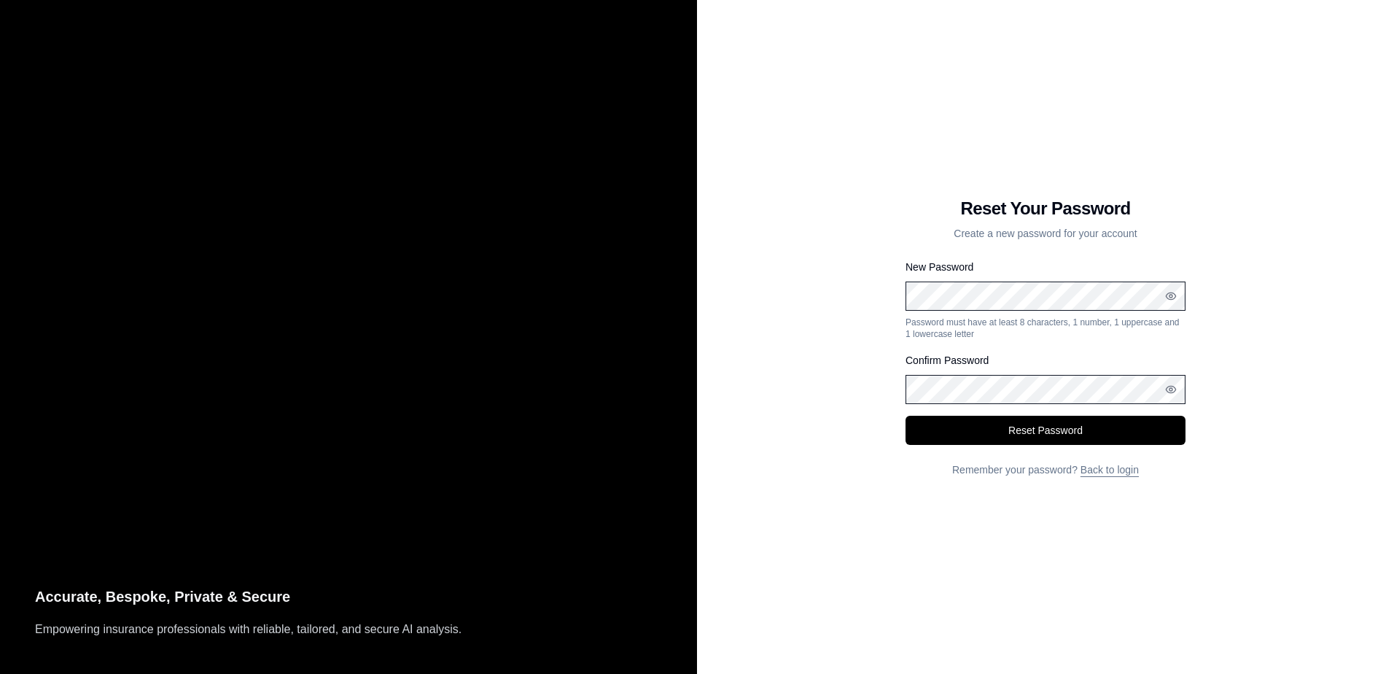 This screenshot has height=674, width=1394. I want to click on label: New Password, so click(939, 267).